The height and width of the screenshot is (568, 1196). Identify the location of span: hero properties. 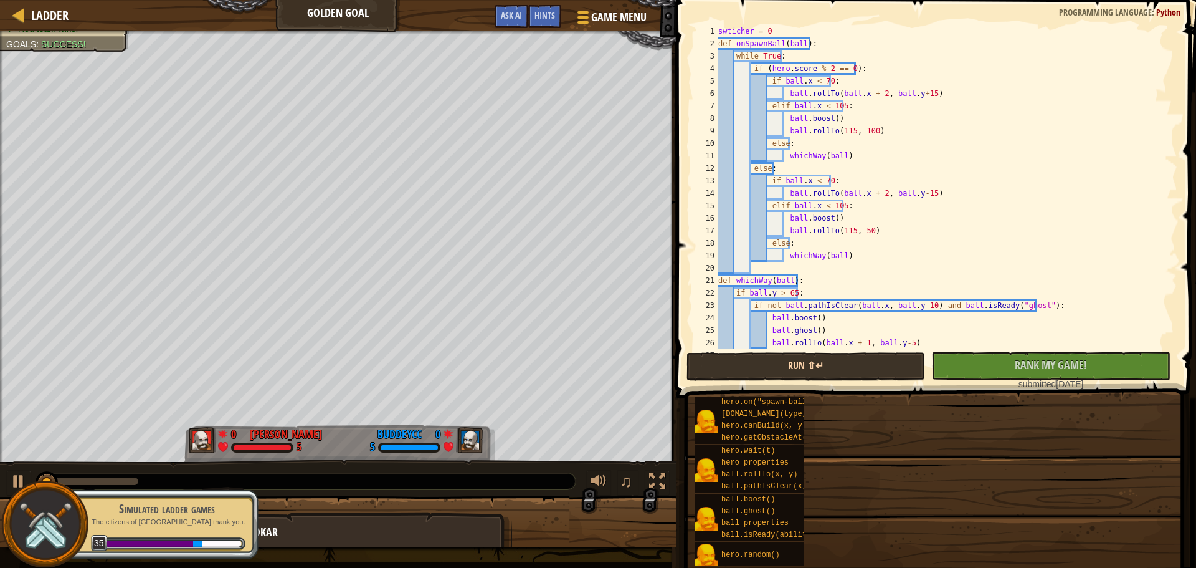
(755, 462).